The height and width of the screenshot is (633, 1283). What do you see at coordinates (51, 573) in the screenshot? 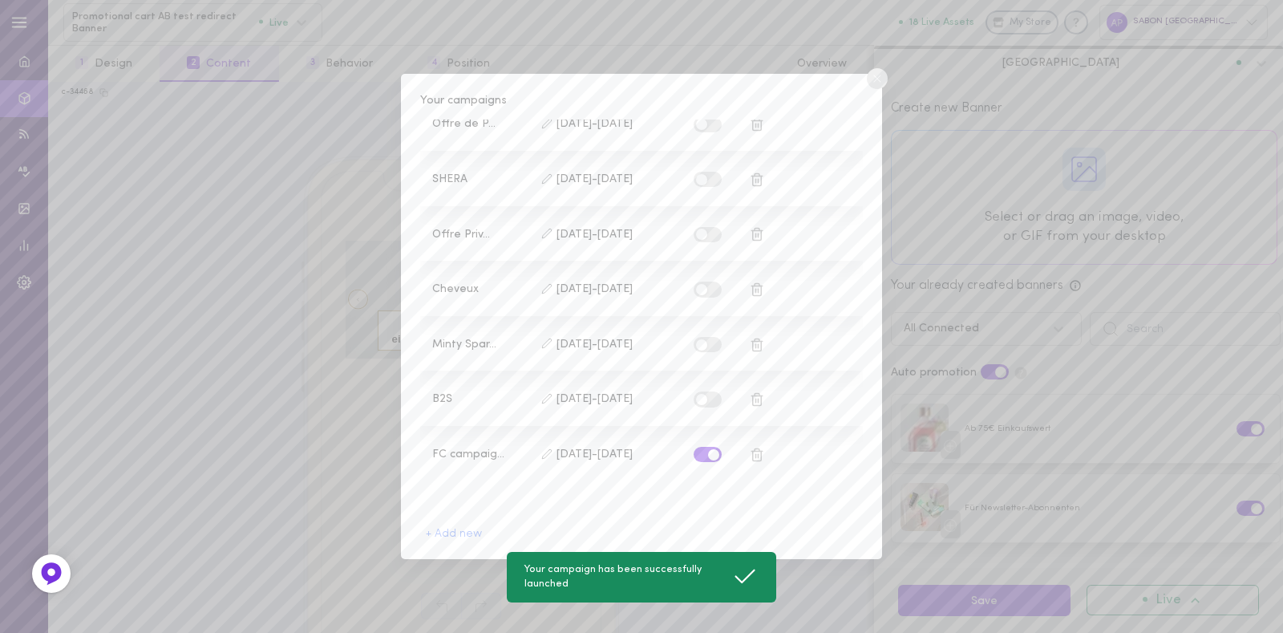
I see `img: Feedback Button` at bounding box center [51, 573].